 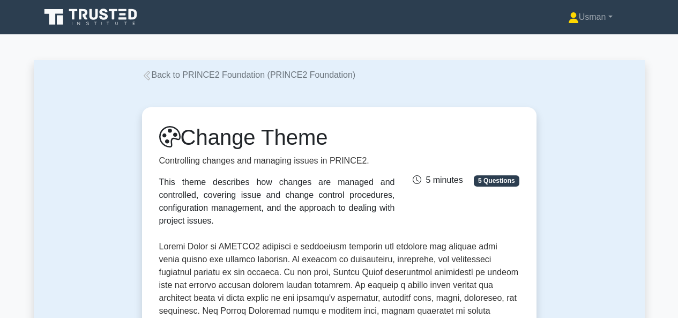 I want to click on span: 5 minutes, so click(x=437, y=180).